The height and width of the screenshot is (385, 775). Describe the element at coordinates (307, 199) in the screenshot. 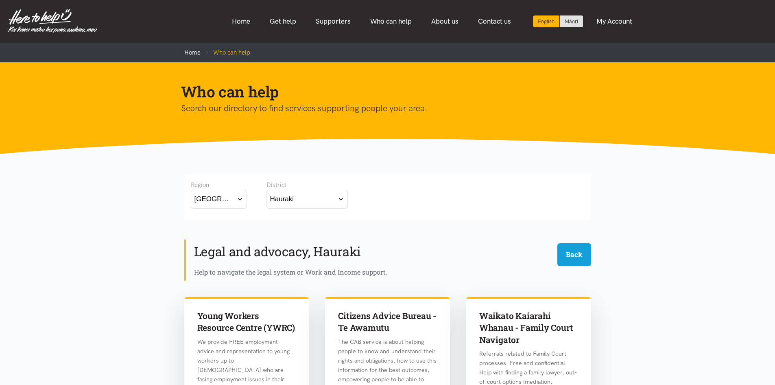

I see `button: Hauraki` at that location.